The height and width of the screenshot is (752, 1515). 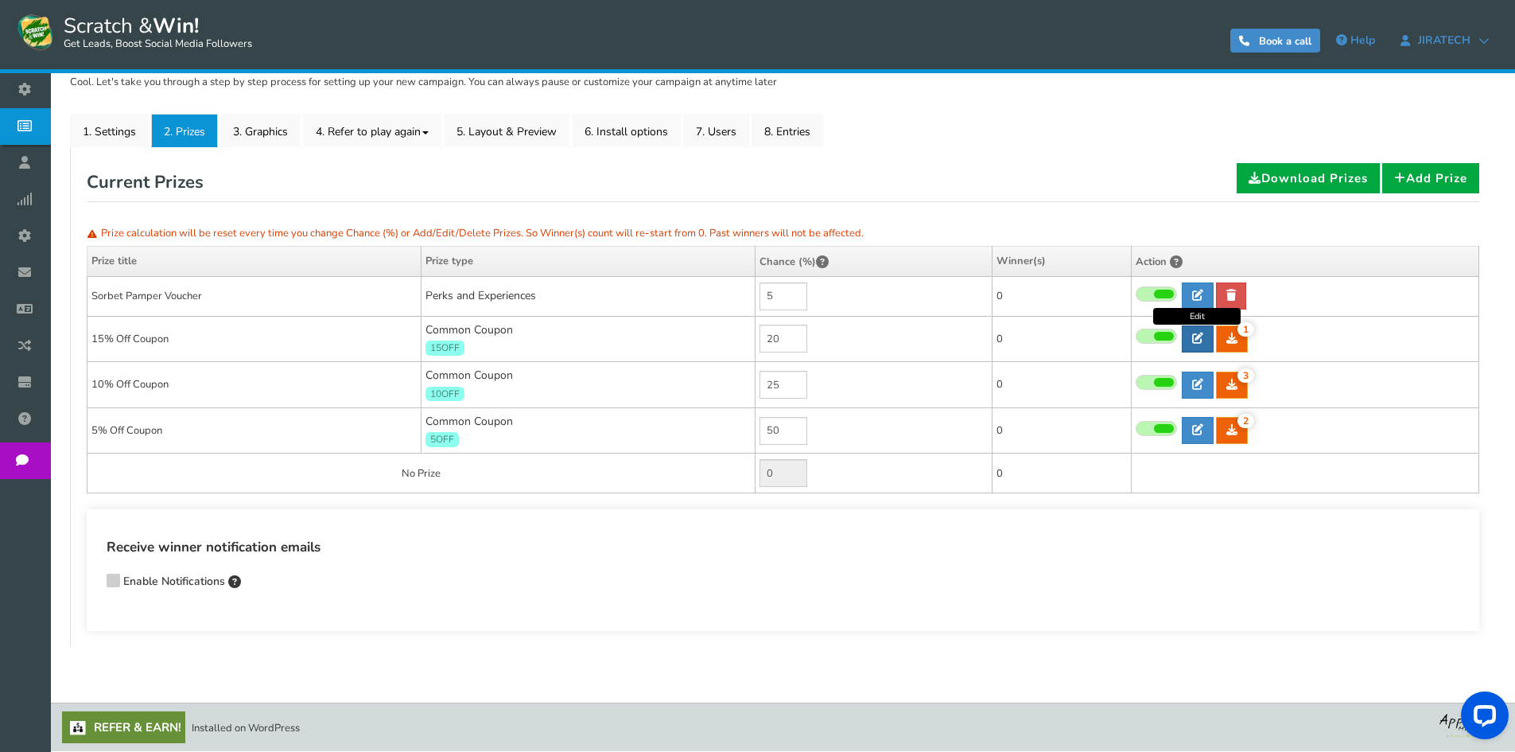 I want to click on a: 3. Graphics, so click(x=260, y=130).